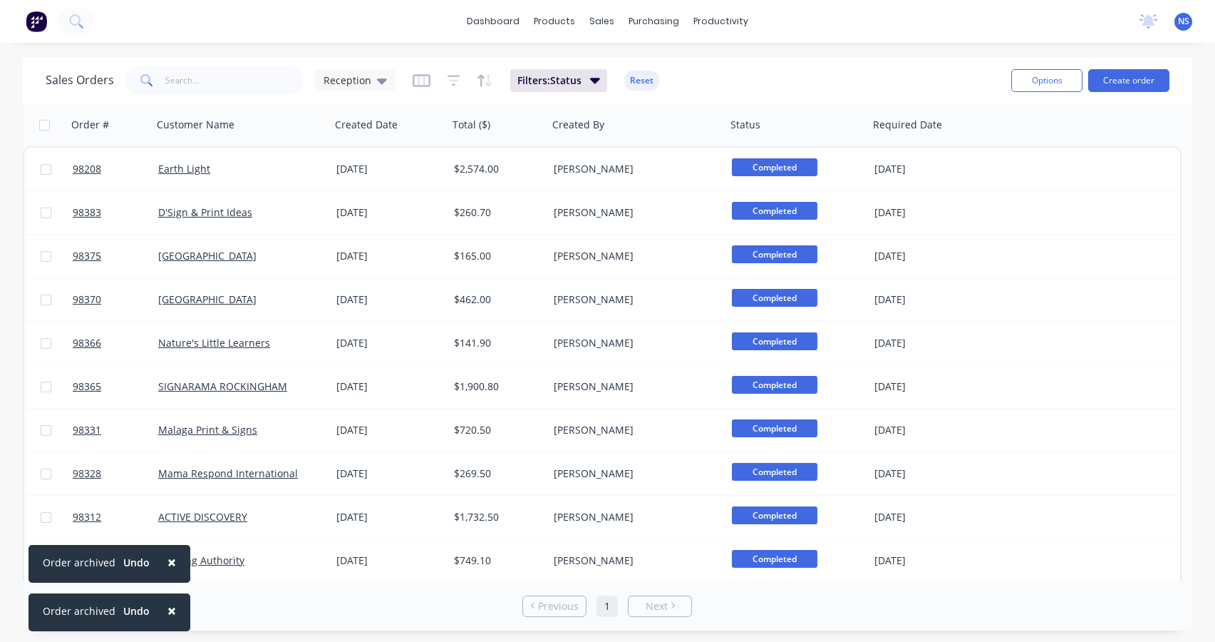  What do you see at coordinates (87, 430) in the screenshot?
I see `span: 98331` at bounding box center [87, 430].